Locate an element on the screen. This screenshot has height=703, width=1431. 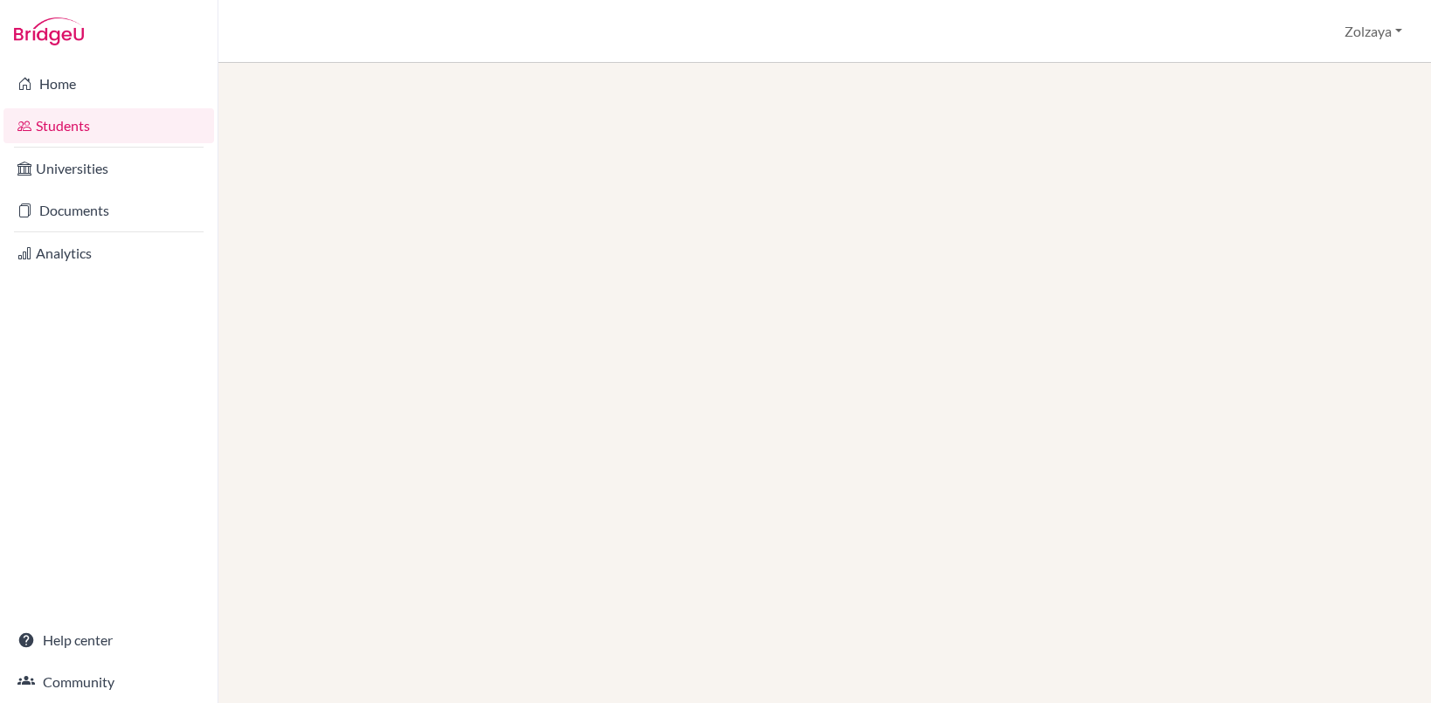
a: Analytics is located at coordinates (108, 253).